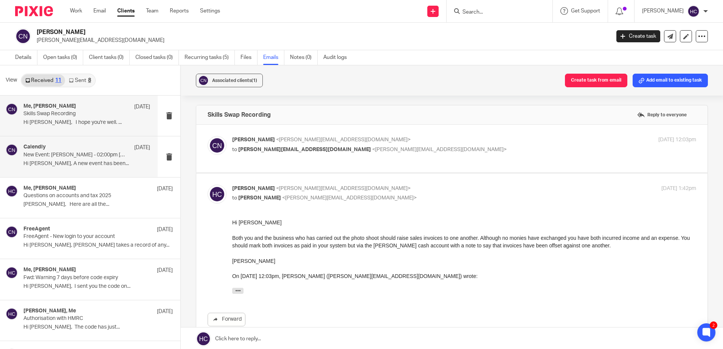 This screenshot has width=723, height=349. What do you see at coordinates (179, 11) in the screenshot?
I see `a: Reports` at bounding box center [179, 11].